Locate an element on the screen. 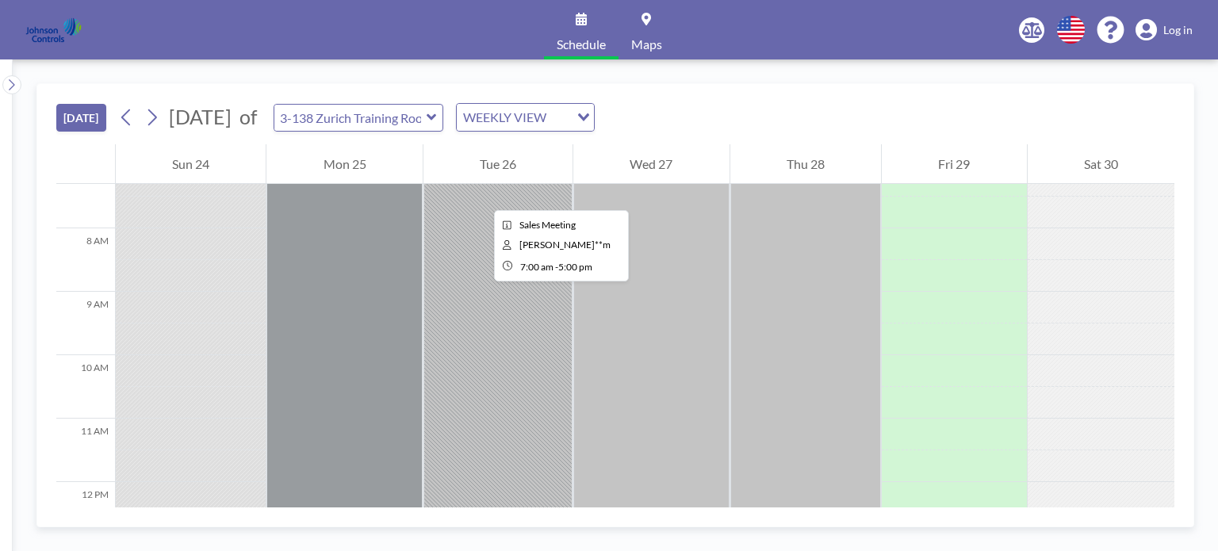 The width and height of the screenshot is (1218, 551). div: Sun 24 is located at coordinates (190, 164).